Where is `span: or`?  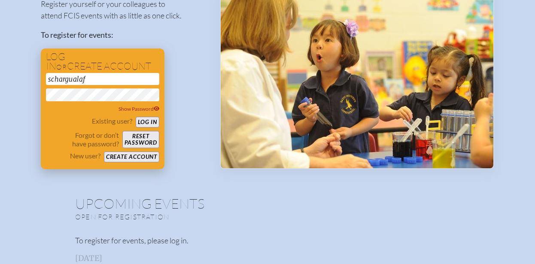 span: or is located at coordinates (61, 67).